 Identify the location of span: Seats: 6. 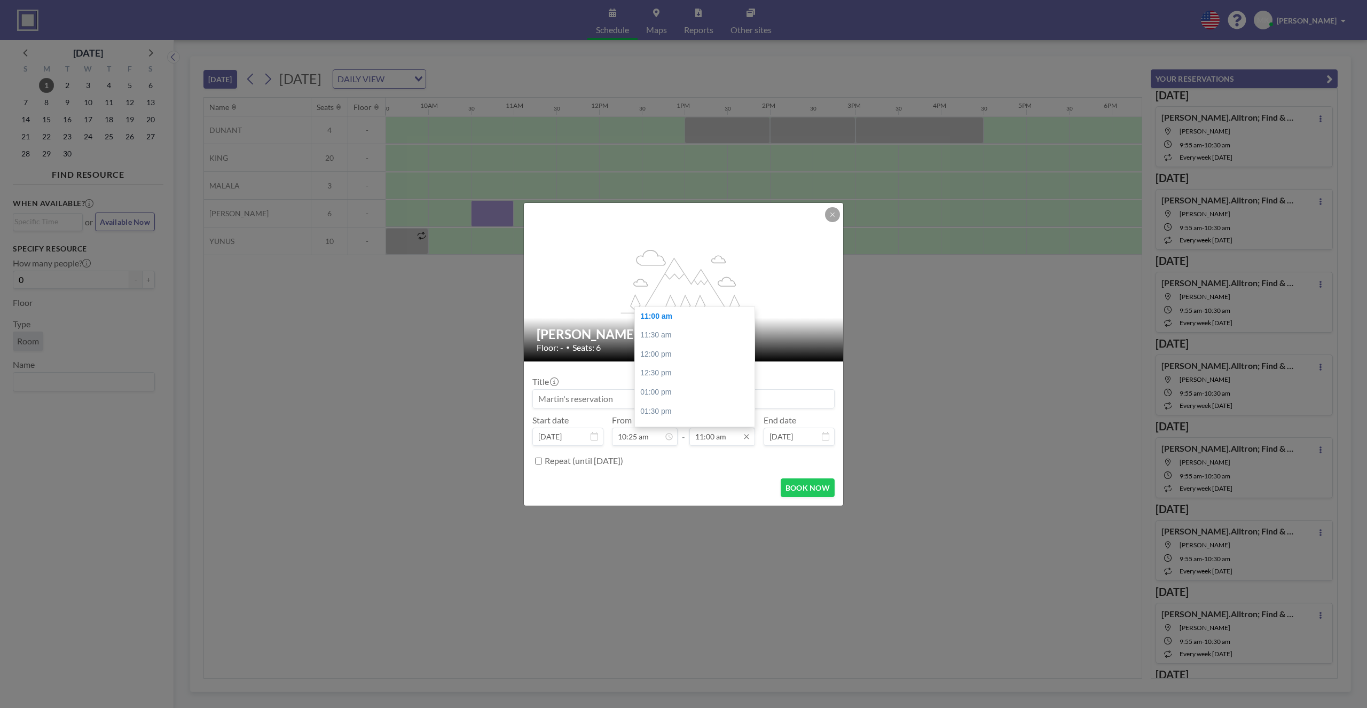
(586, 348).